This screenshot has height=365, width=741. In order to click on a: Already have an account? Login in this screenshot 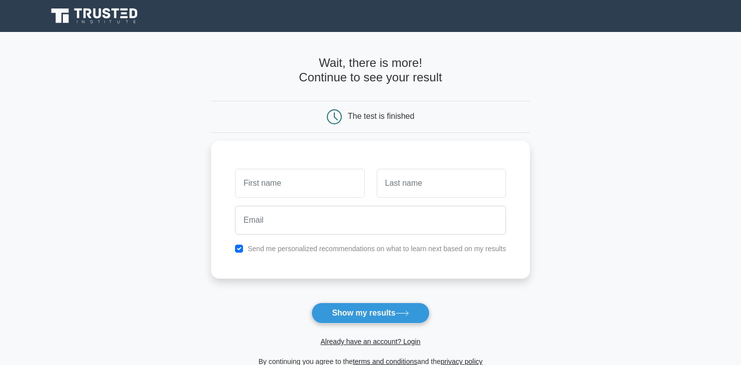, I will do `click(370, 341)`.